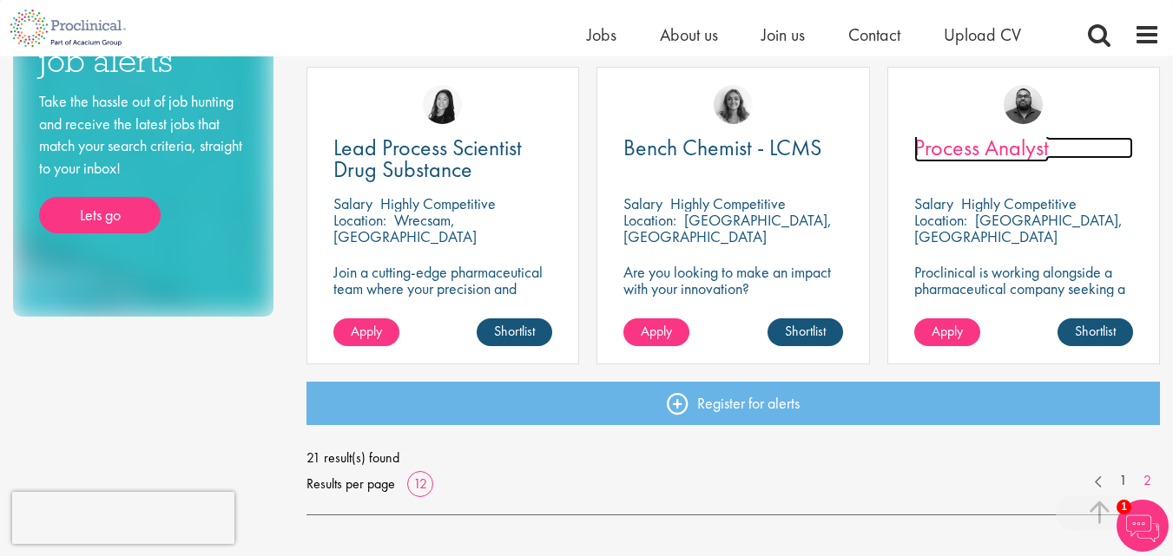 This screenshot has height=556, width=1173. What do you see at coordinates (733, 404) in the screenshot?
I see `a: Register for alerts` at bounding box center [733, 404].